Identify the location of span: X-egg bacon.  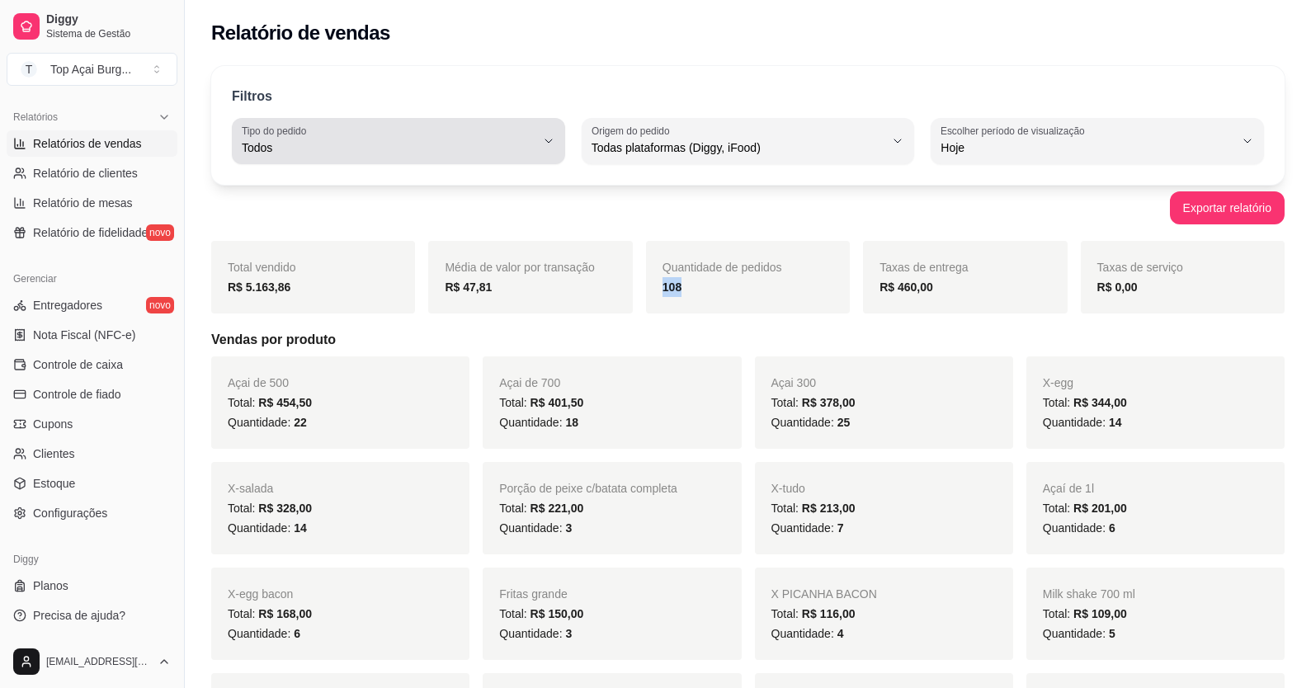
(260, 594).